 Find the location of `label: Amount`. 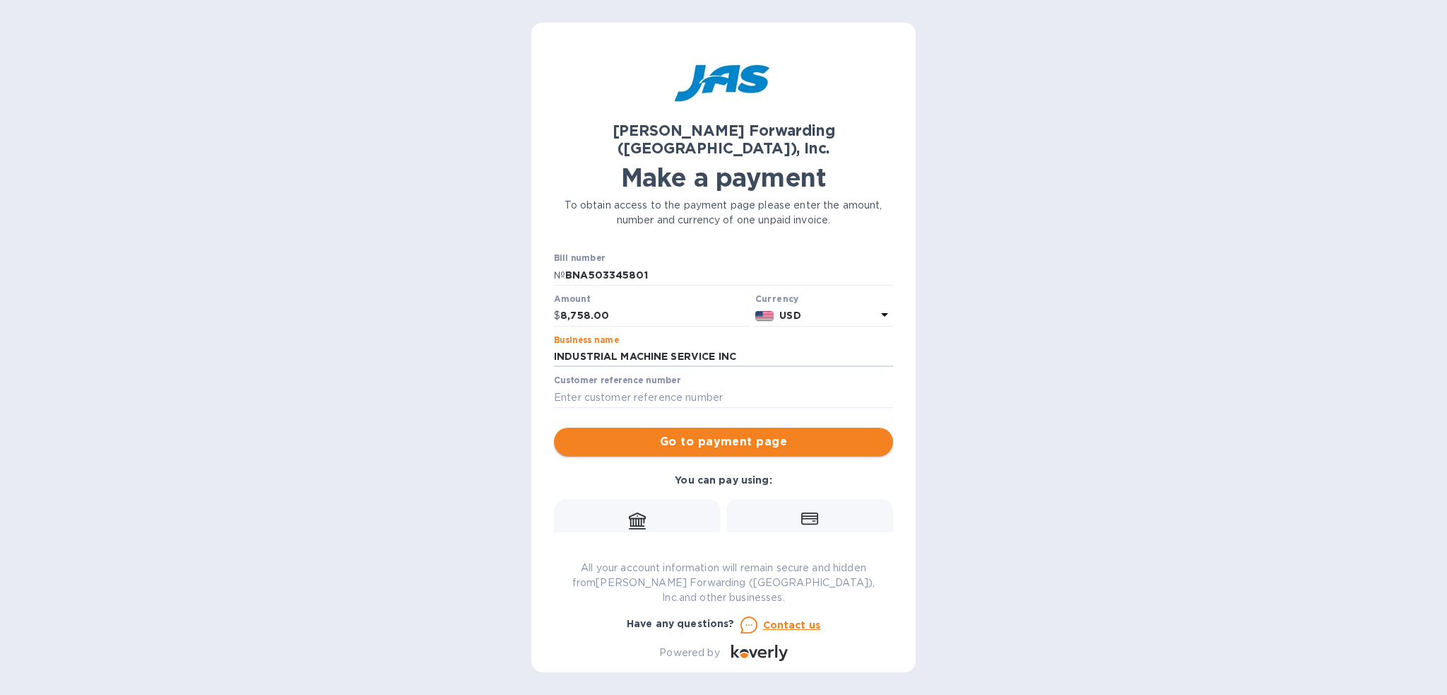

label: Amount is located at coordinates (572, 299).